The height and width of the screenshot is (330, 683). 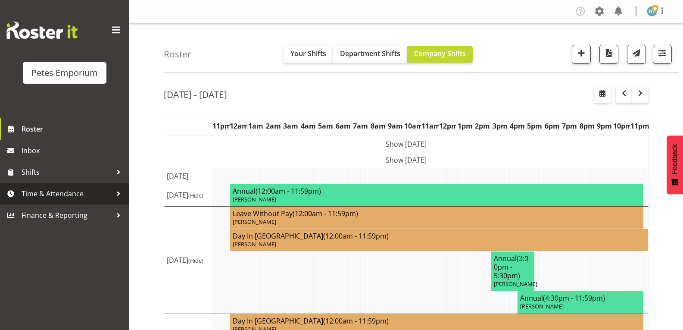 What do you see at coordinates (482, 126) in the screenshot?
I see `th: 2pm` at bounding box center [482, 126].